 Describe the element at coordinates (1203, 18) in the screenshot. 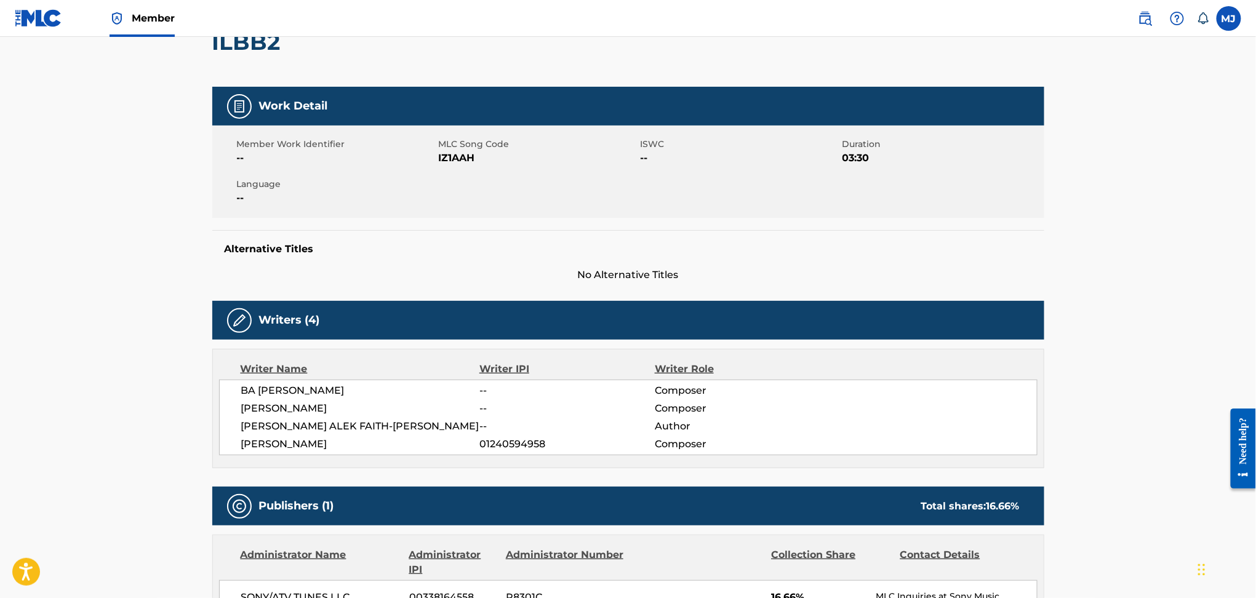

I see `div: Notifications` at that location.